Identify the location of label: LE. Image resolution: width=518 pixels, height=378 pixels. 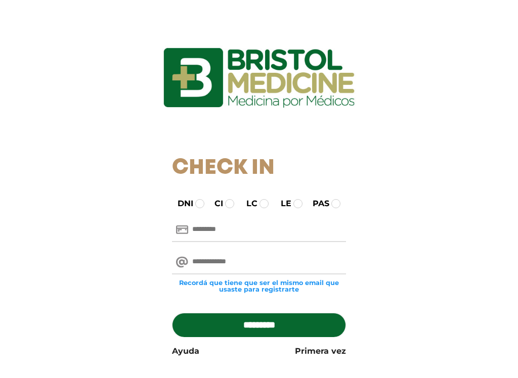
(281, 204).